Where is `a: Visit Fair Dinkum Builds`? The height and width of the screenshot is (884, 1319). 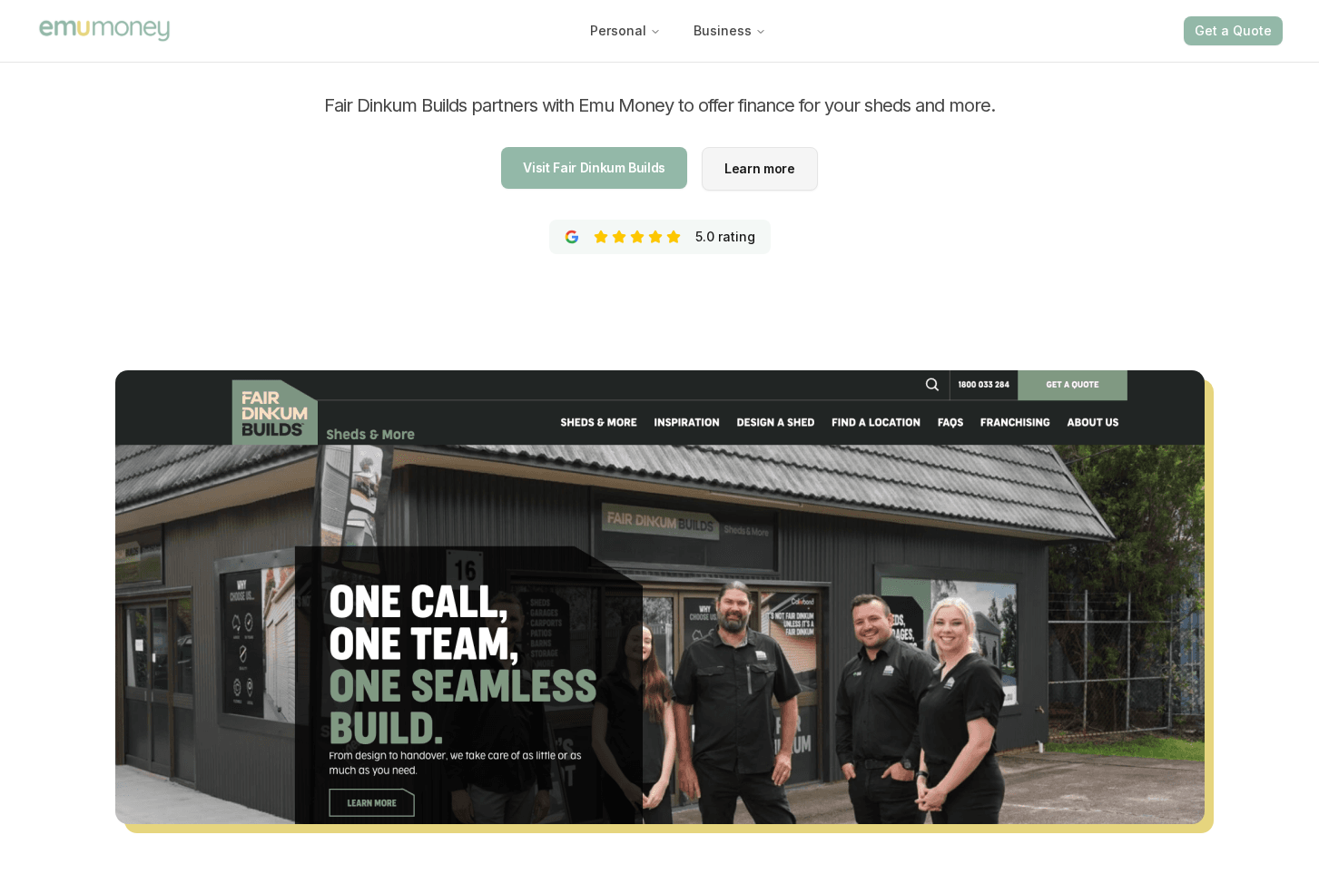
a: Visit Fair Dinkum Builds is located at coordinates (594, 168).